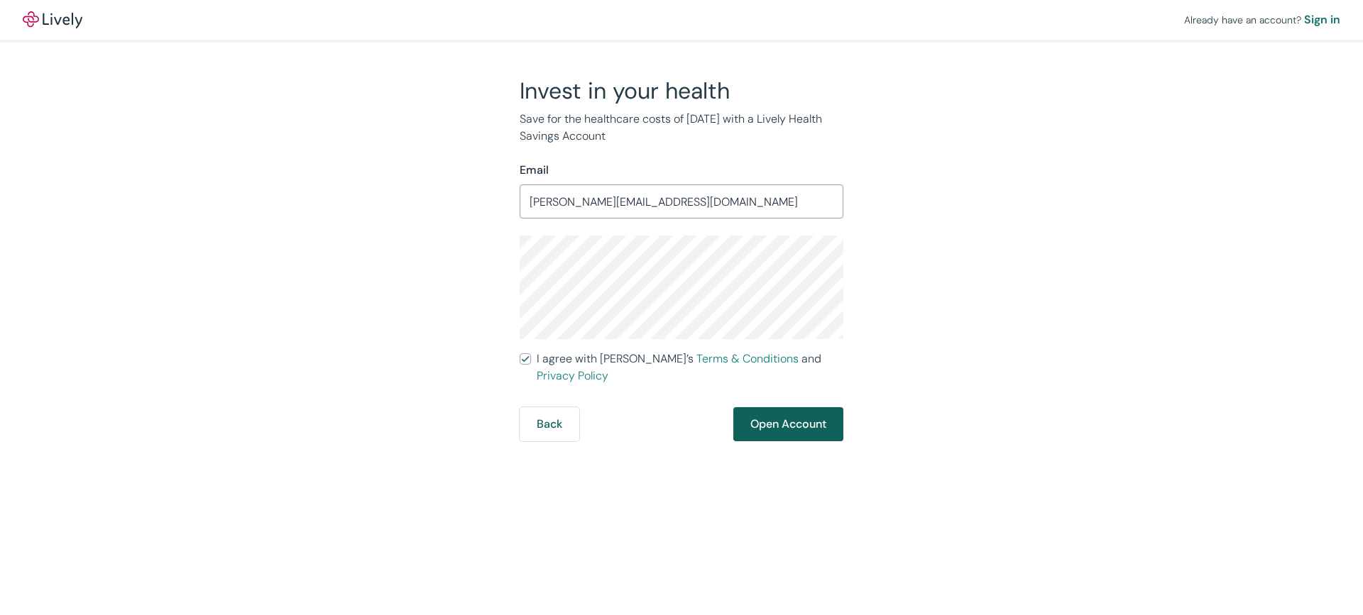  What do you see at coordinates (1322, 20) in the screenshot?
I see `div: Sign in` at bounding box center [1322, 20].